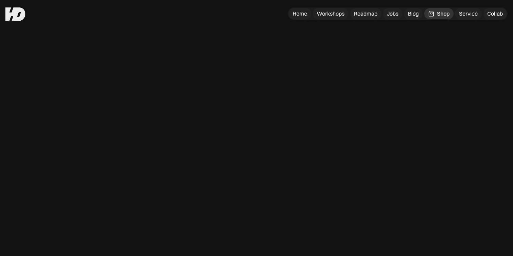 The height and width of the screenshot is (256, 513). I want to click on a: Blog, so click(413, 14).